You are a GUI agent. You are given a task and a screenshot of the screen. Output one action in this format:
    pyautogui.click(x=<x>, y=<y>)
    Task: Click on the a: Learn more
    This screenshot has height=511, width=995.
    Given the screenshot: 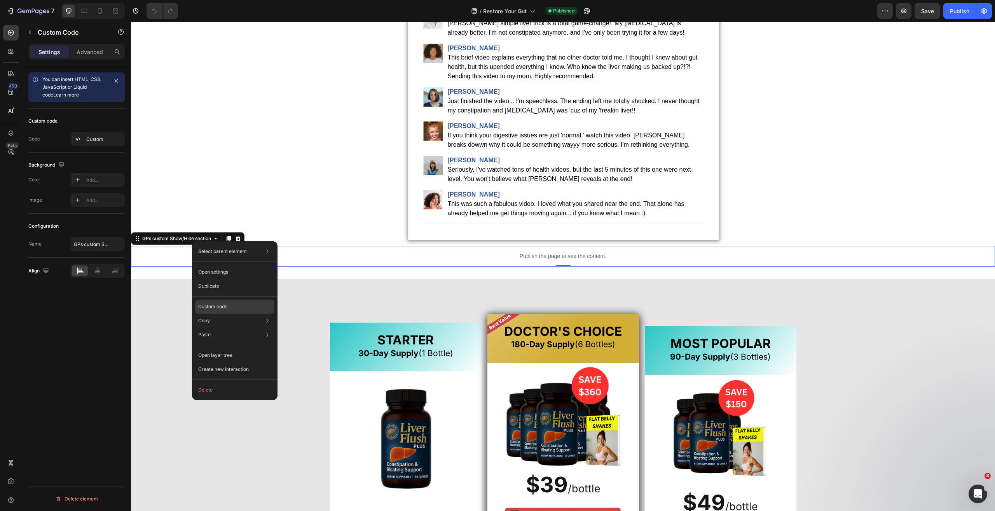 What is the action you would take?
    pyautogui.click(x=66, y=94)
    